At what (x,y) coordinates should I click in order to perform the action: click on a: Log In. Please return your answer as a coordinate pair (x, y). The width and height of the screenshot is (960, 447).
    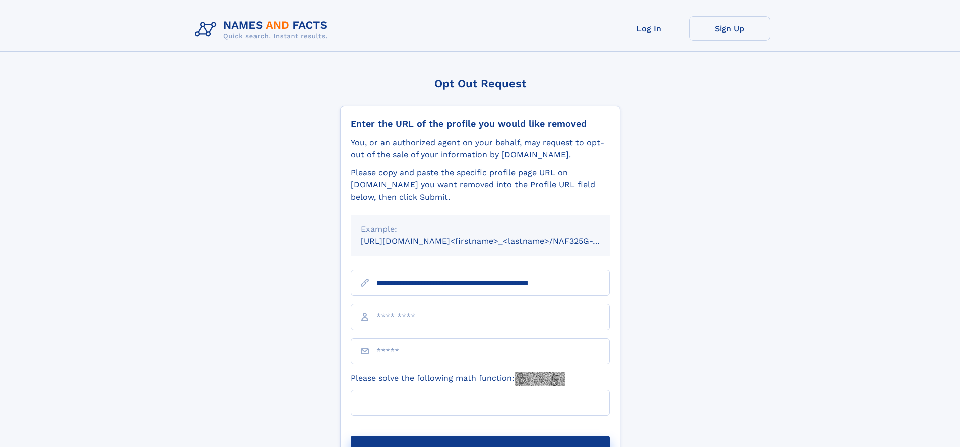
    Looking at the image, I should click on (649, 28).